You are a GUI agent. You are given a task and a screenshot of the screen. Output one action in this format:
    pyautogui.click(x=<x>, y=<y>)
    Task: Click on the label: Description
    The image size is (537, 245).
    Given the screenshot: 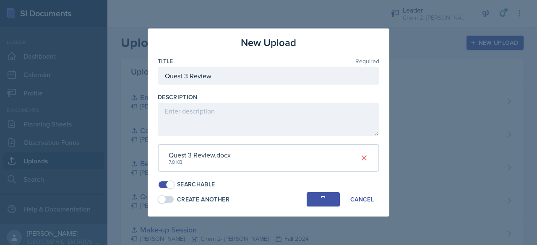 What is the action you would take?
    pyautogui.click(x=177, y=97)
    